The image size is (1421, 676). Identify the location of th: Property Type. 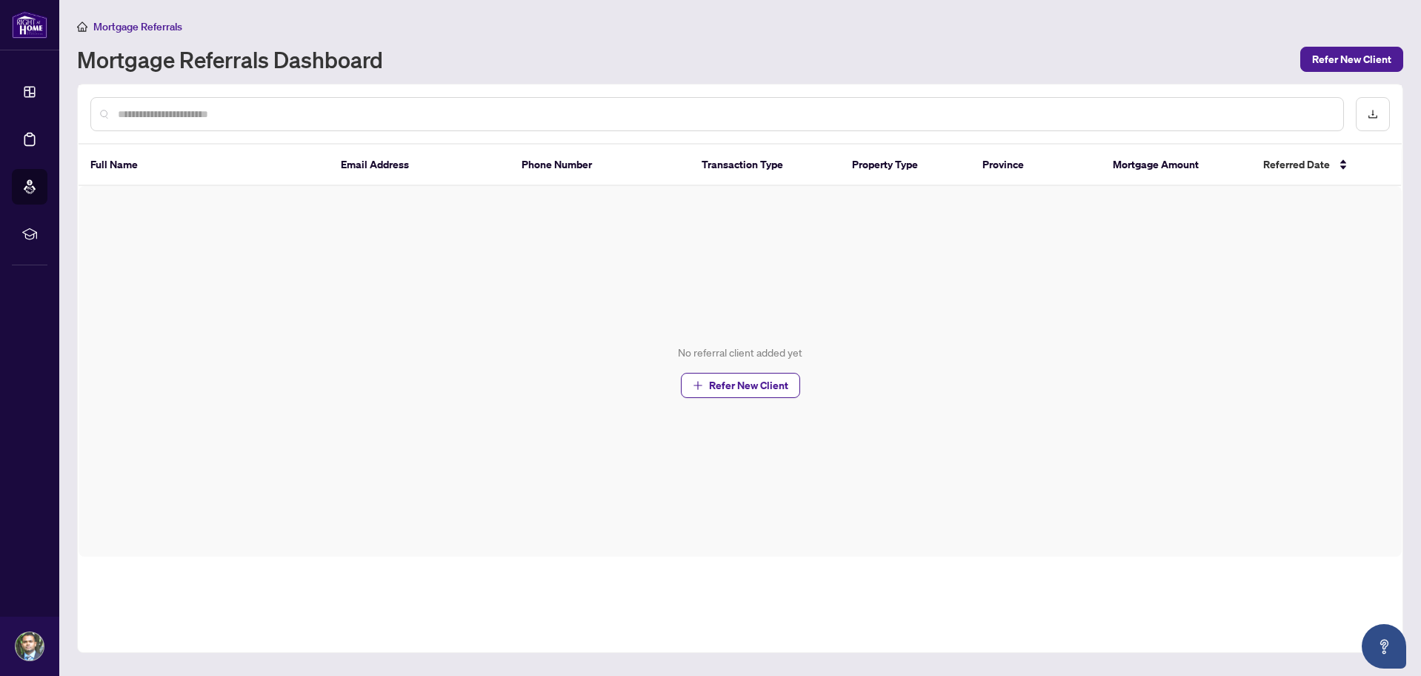
(905, 165).